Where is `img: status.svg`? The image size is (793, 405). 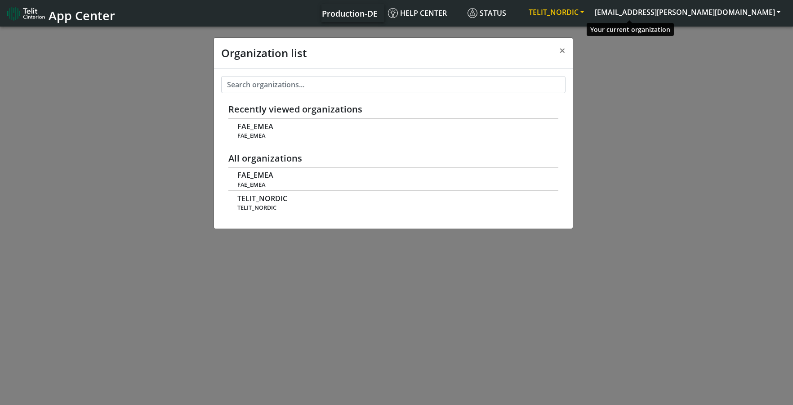 img: status.svg is located at coordinates (473, 13).